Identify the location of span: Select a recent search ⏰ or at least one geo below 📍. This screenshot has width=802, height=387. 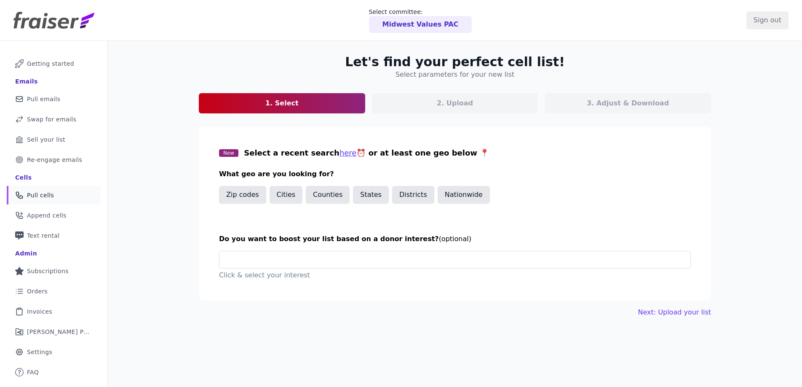
(367, 153).